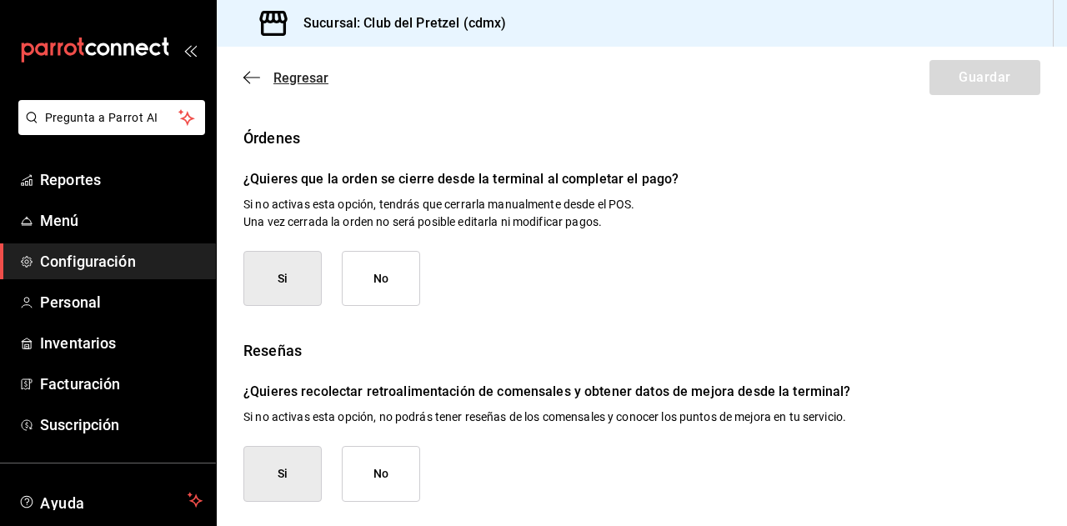  Describe the element at coordinates (286, 78) in the screenshot. I see `button: Regresar` at that location.